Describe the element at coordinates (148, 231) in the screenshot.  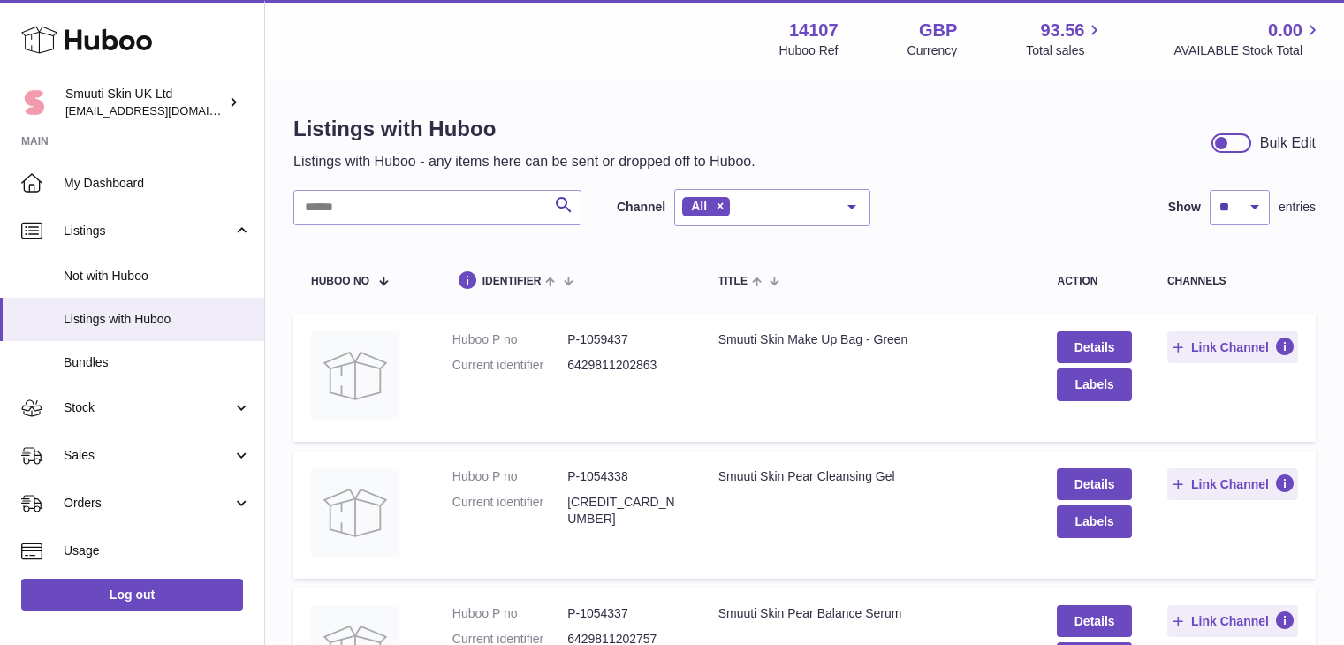
I see `span: Listings` at that location.